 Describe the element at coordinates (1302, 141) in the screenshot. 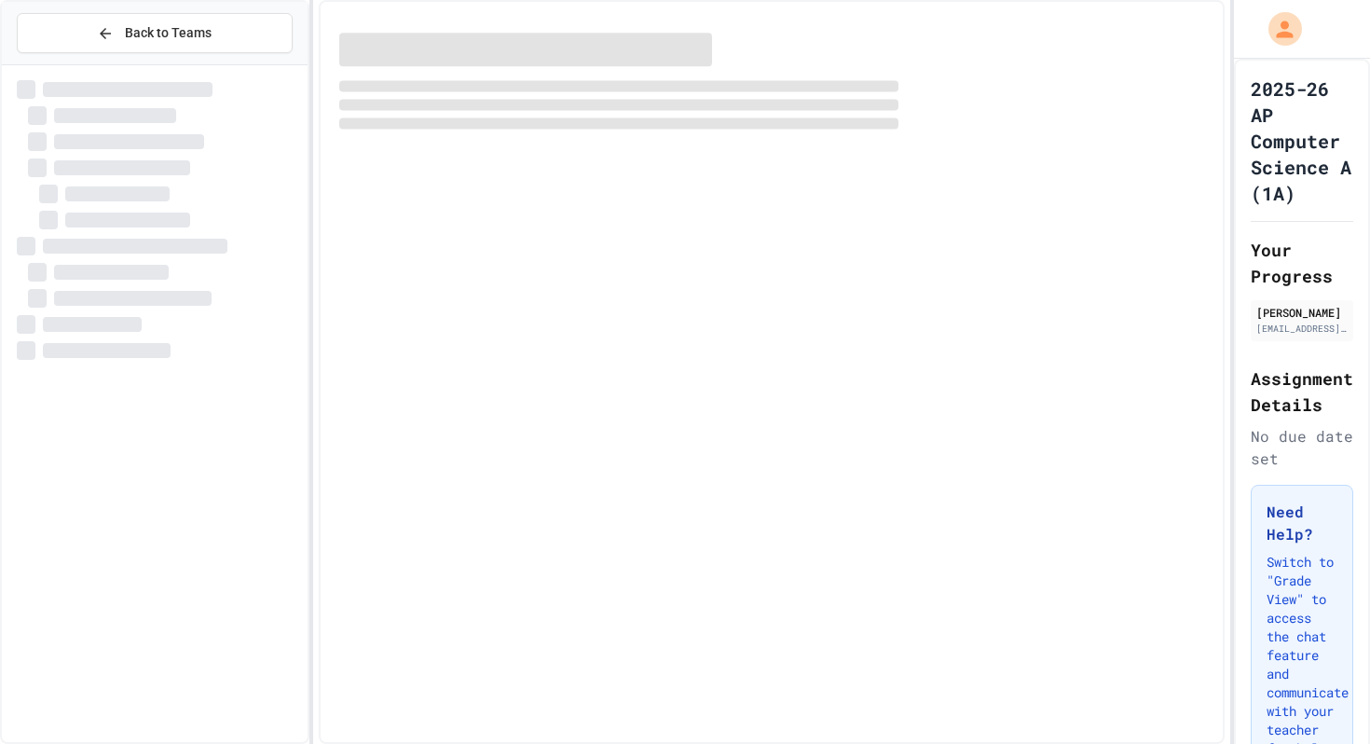

I see `h1: 2025-26 AP Computer Science A (1A)` at that location.